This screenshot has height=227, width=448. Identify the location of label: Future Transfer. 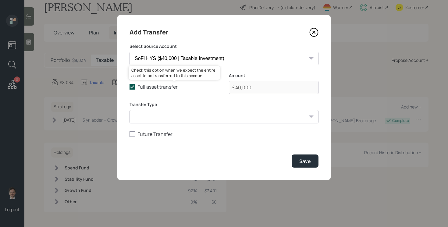
(224, 134).